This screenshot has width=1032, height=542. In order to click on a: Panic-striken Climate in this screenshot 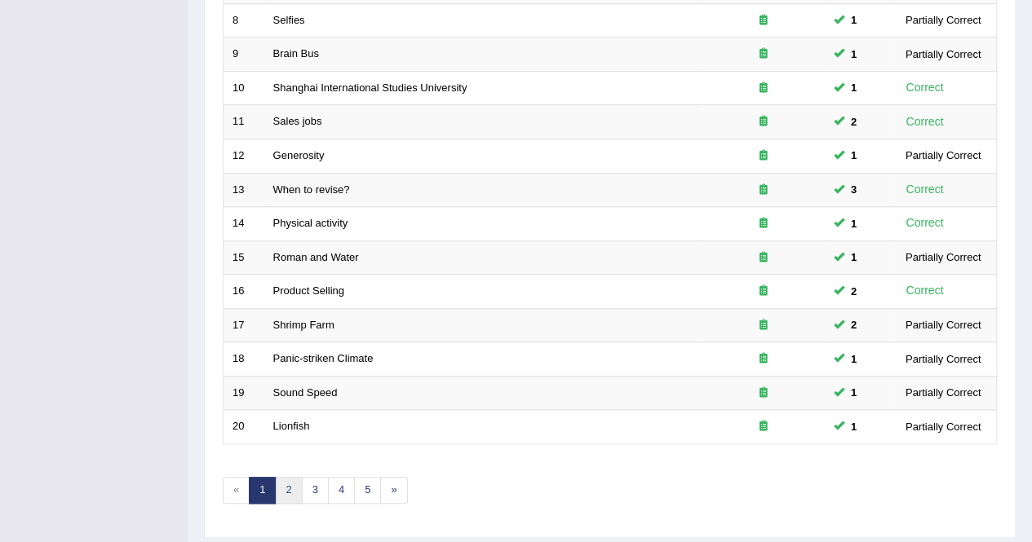, I will do `click(323, 358)`.